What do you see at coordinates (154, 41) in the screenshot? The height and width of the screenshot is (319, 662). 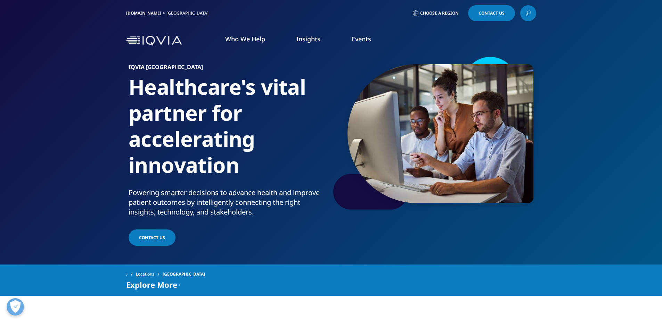 I see `img: IQVIA Healthcare Information Technology and Pharma Clinical Research Company` at bounding box center [154, 41].